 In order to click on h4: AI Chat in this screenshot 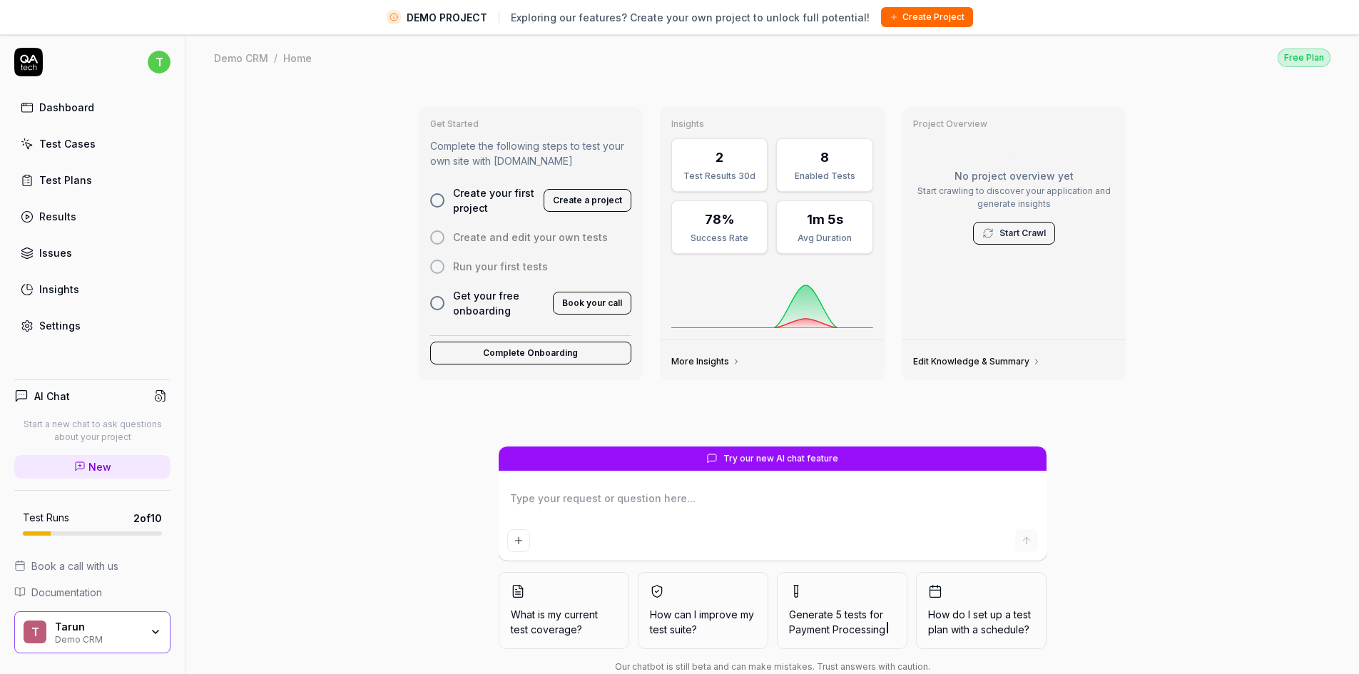, I will do `click(52, 396)`.